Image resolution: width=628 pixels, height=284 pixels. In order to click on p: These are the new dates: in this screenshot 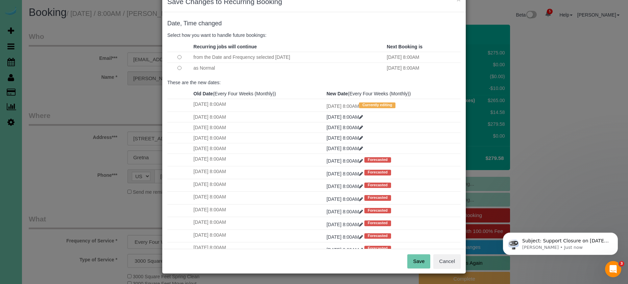, I will do `click(314, 82)`.